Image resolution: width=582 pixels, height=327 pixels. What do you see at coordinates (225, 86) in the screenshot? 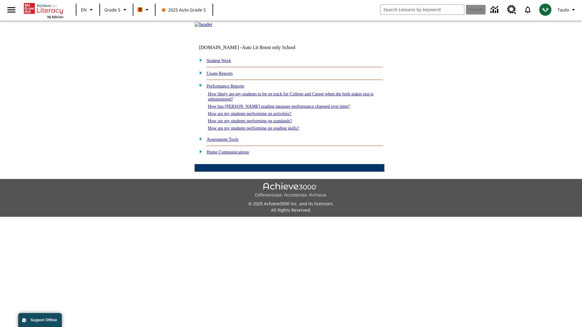
I see `a: Performance Reports` at bounding box center [225, 86].